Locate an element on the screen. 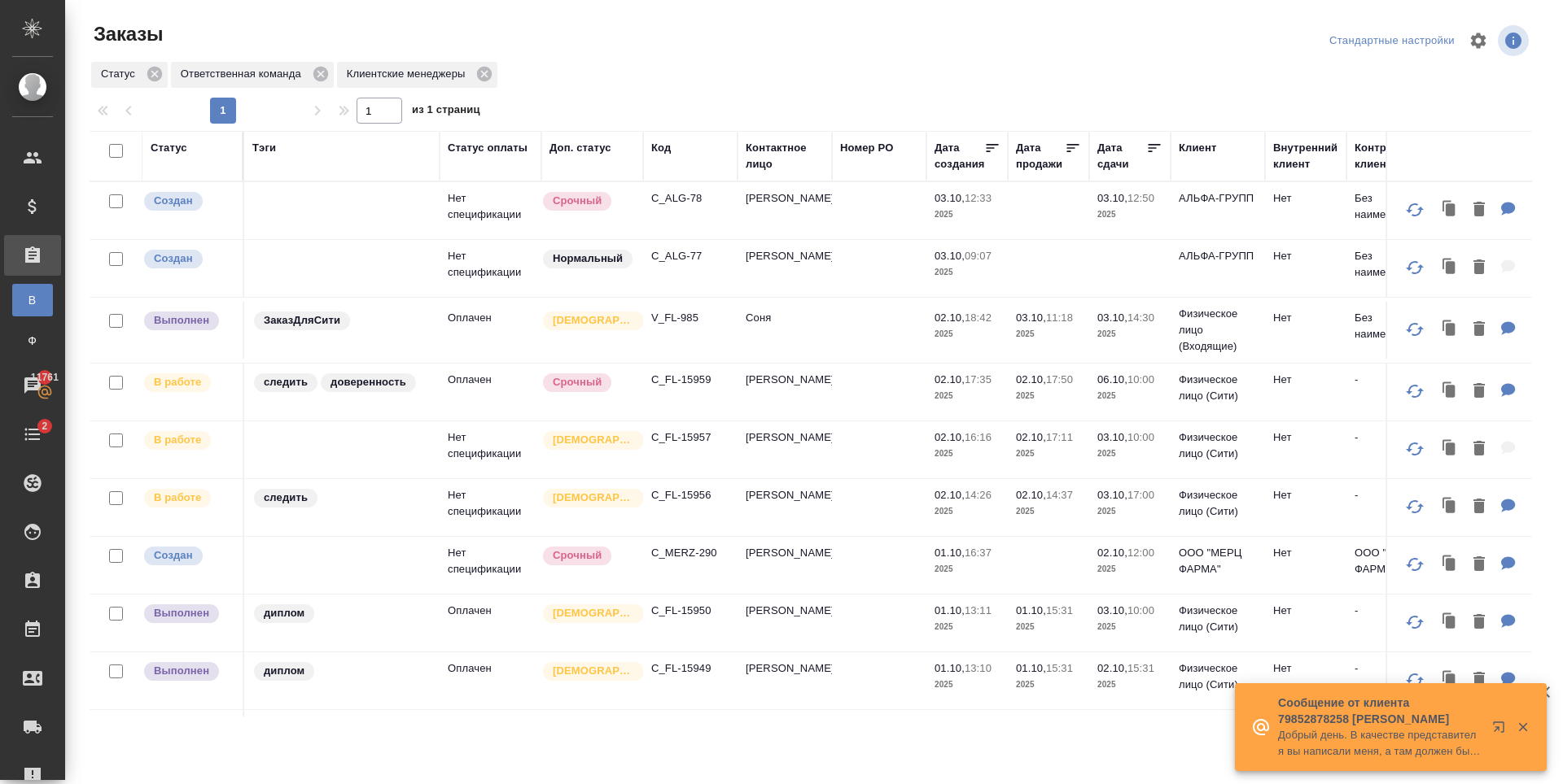 The image size is (1563, 784). p: V_FL-985 is located at coordinates (691, 319).